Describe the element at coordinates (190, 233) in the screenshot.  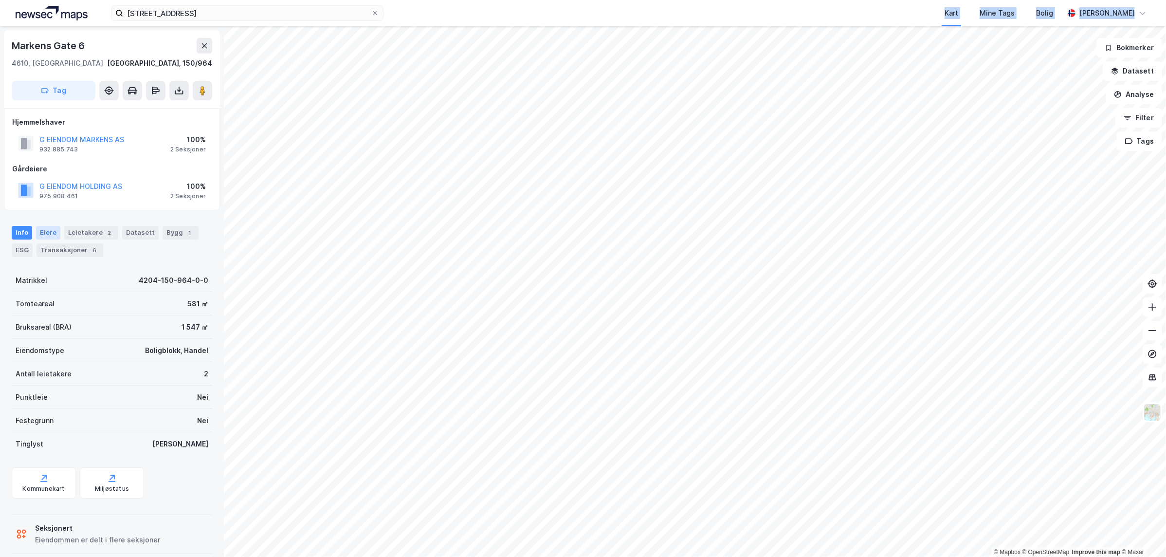
I see `div: 1` at that location.